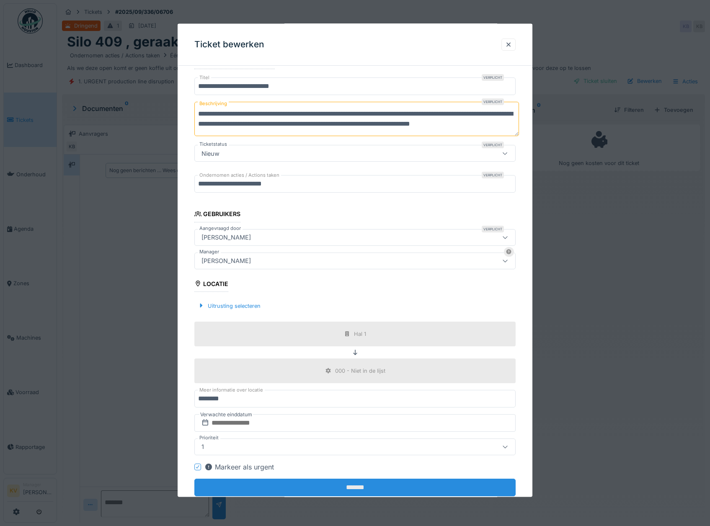 The image size is (710, 526). I want to click on label: Prioriteit, so click(209, 437).